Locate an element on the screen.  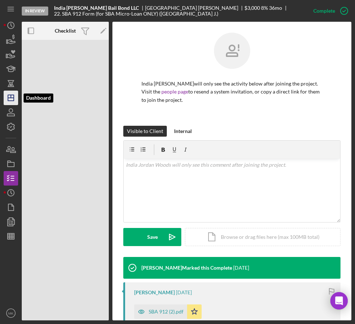
div: Open Intercom Messenger is located at coordinates (339, 301).